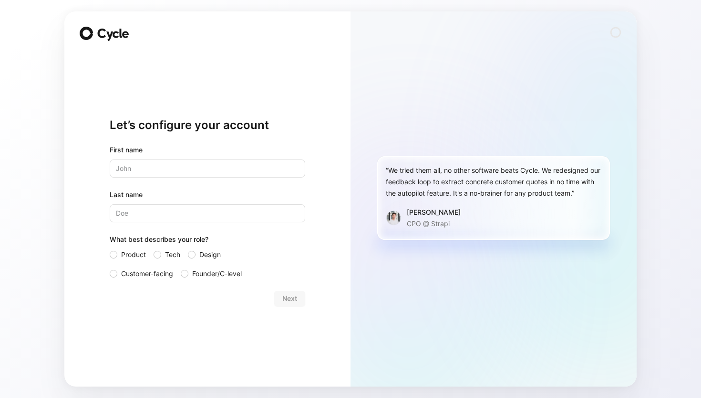 The width and height of the screenshot is (701, 398). Describe the element at coordinates (207, 242) in the screenshot. I see `div: What best describes your role?` at that location.